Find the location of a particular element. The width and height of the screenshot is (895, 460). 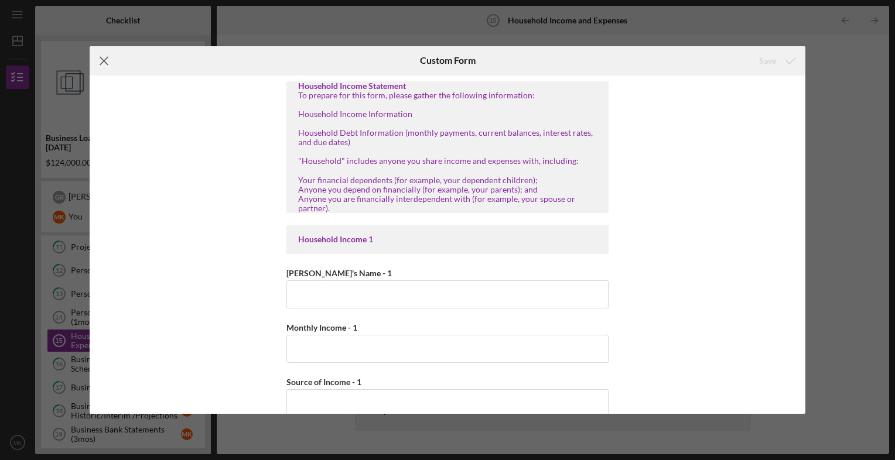

button: Save is located at coordinates (776, 61).